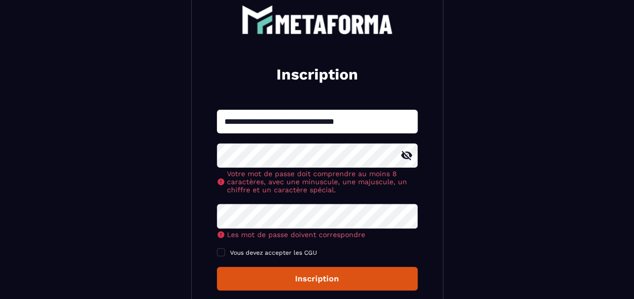 The width and height of the screenshot is (634, 299). Describe the element at coordinates (317, 279) in the screenshot. I see `div: Inscription` at that location.